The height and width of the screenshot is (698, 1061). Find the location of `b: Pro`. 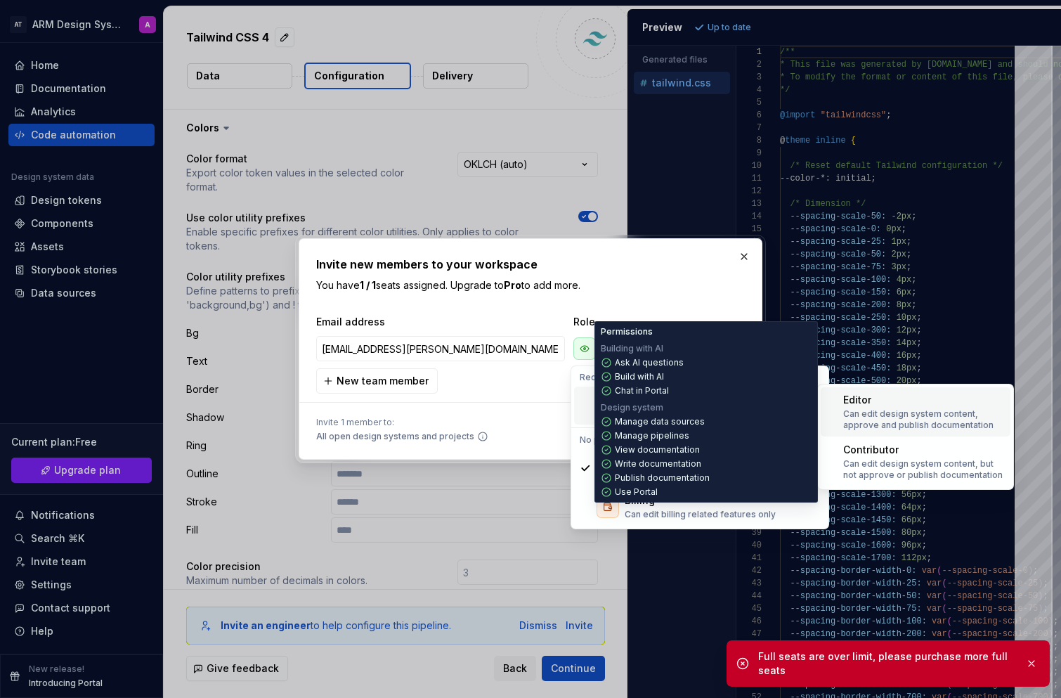

b: Pro is located at coordinates (512, 285).